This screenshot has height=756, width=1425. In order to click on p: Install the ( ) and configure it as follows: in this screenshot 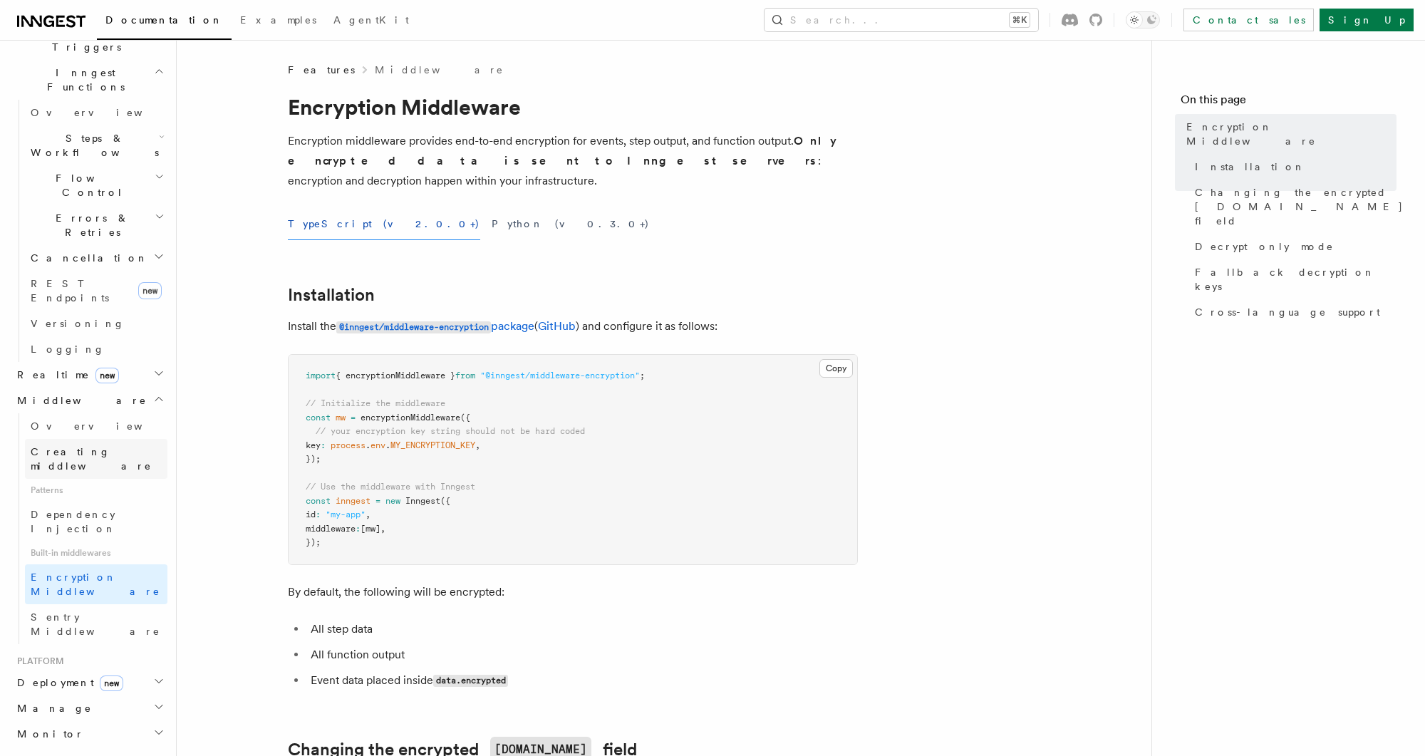, I will do `click(573, 326)`.